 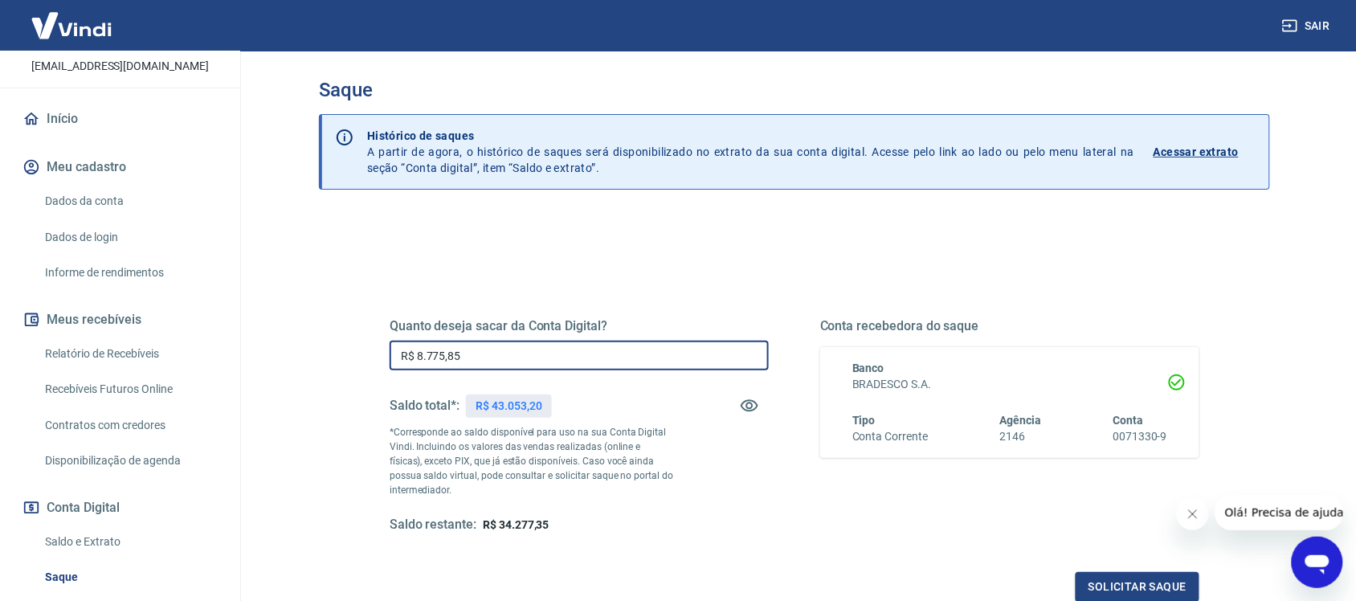 What do you see at coordinates (750, 152) in the screenshot?
I see `p: A partir de agora, o histórico de saques será disponibilizado no extrato da sua conta digital. Ac...` at bounding box center [750, 152].